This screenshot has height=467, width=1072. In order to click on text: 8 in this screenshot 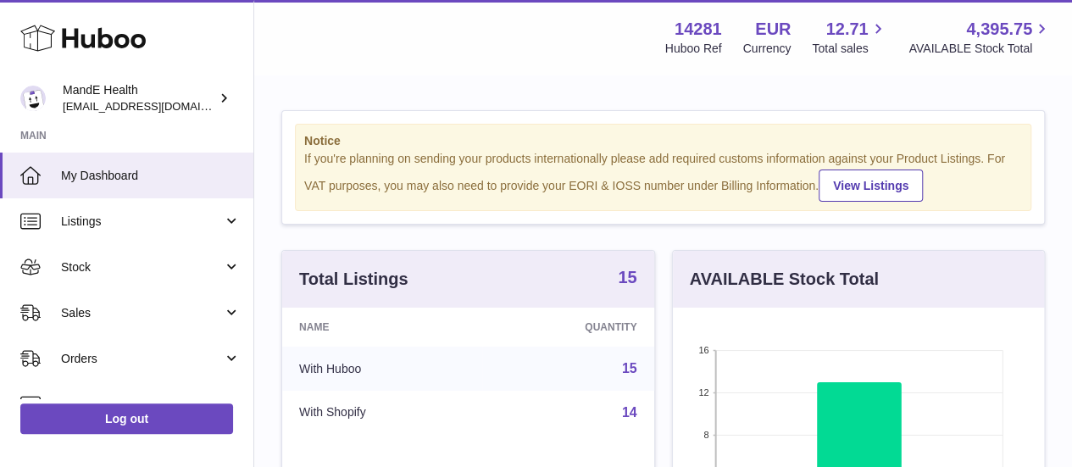, I will do `click(706, 435)`.